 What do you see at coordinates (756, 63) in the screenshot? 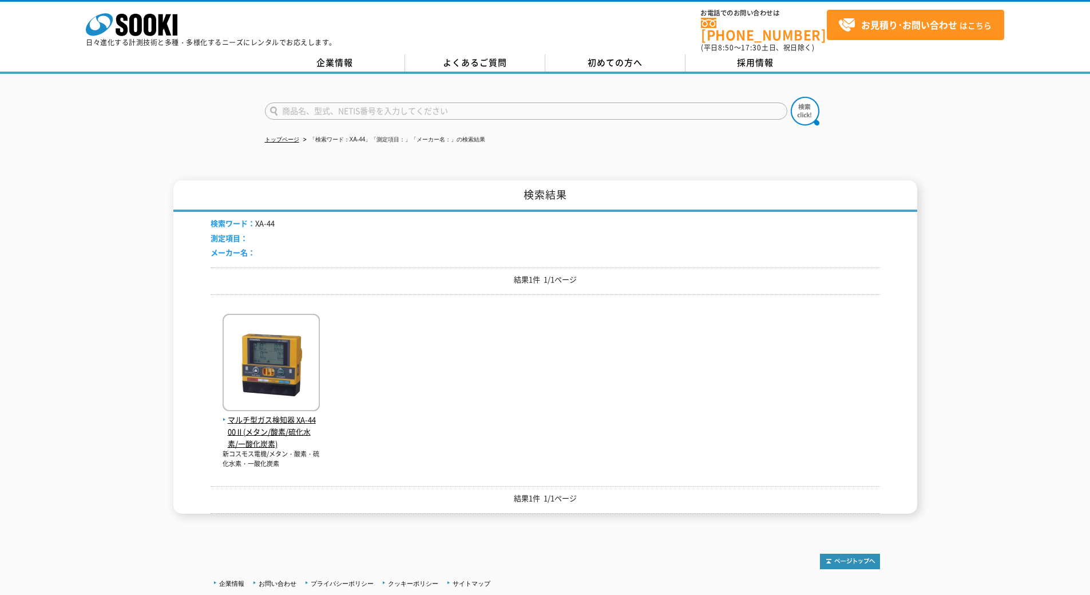
I see `a: 採用情報` at bounding box center [756, 63].